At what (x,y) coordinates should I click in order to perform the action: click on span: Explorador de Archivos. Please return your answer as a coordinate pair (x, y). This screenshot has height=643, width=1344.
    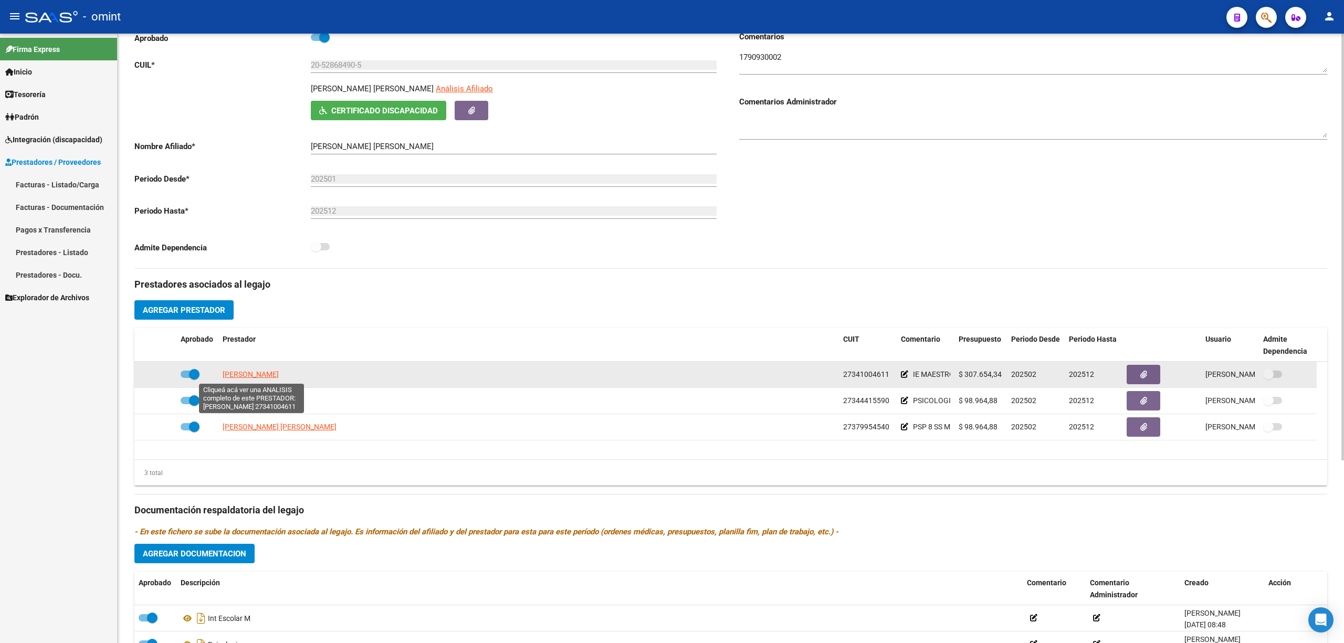
    Looking at the image, I should click on (47, 298).